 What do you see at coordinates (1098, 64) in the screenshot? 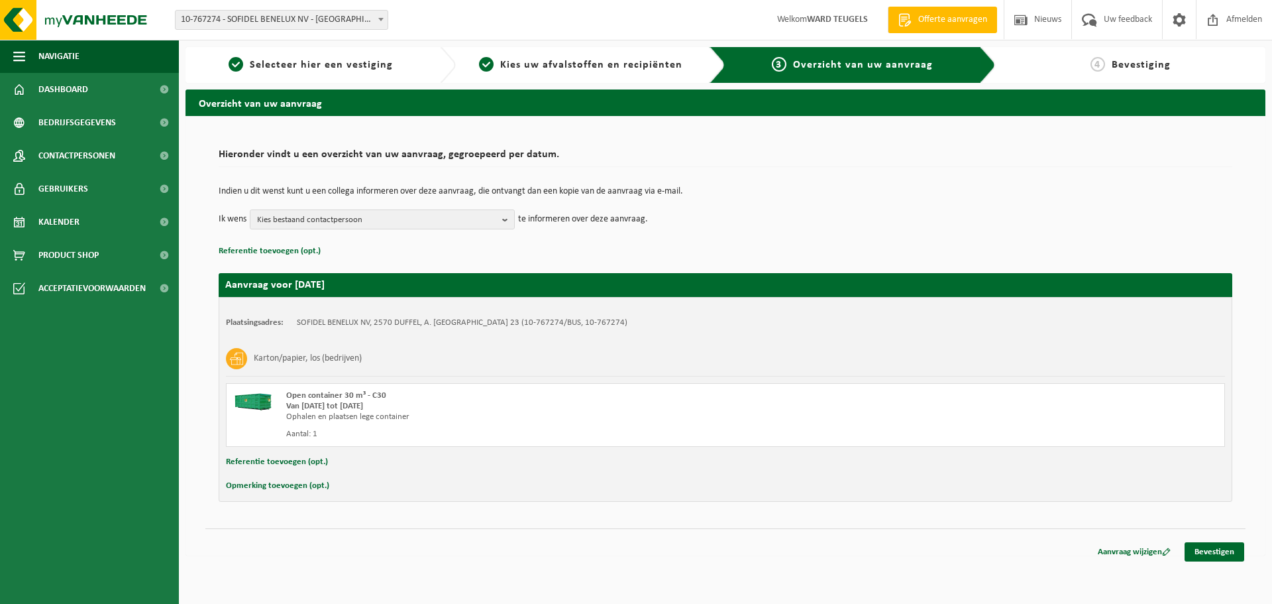
I see `span: 4` at bounding box center [1098, 64].